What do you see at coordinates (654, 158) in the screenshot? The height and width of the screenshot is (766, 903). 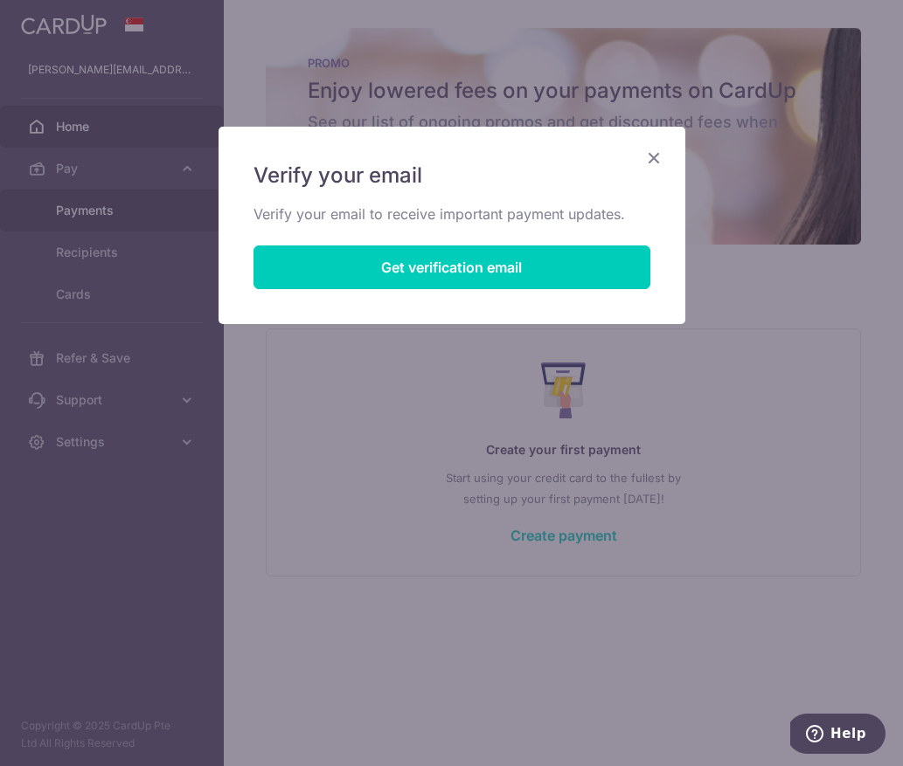 I see `button: Close` at bounding box center [654, 158].